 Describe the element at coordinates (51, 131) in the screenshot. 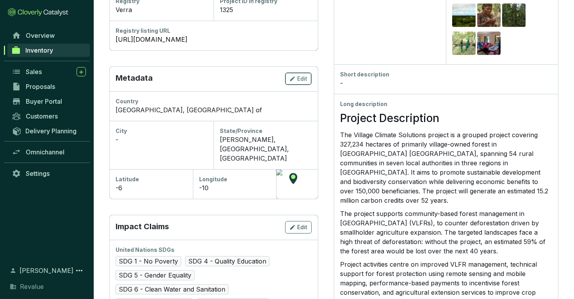

I see `span: Delivery Planning` at that location.